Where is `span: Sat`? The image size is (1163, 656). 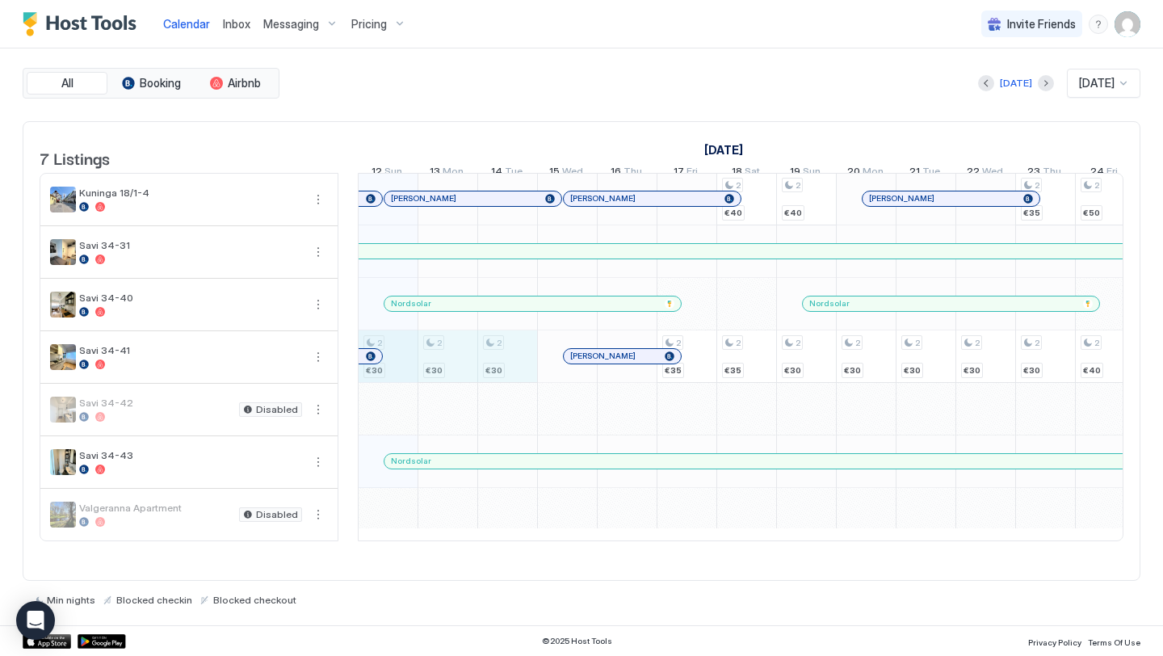 span: Sat is located at coordinates (752, 173).